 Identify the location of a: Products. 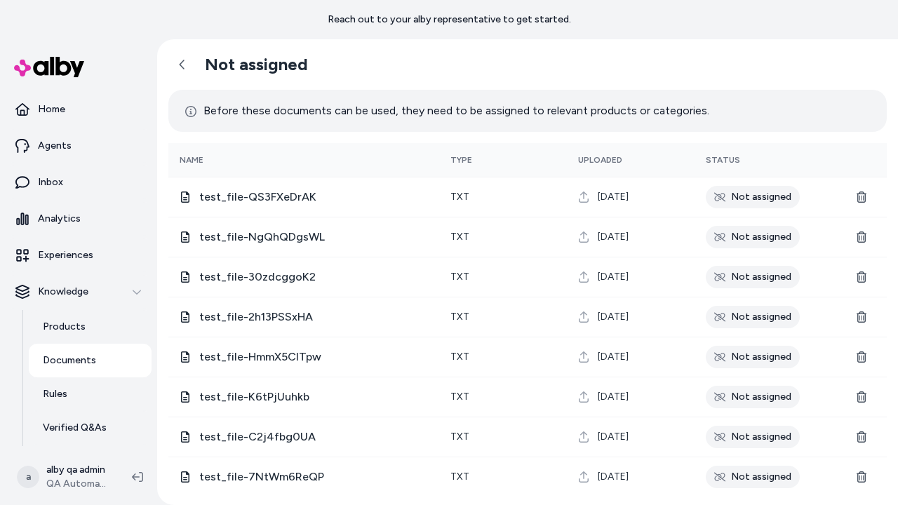
(90, 327).